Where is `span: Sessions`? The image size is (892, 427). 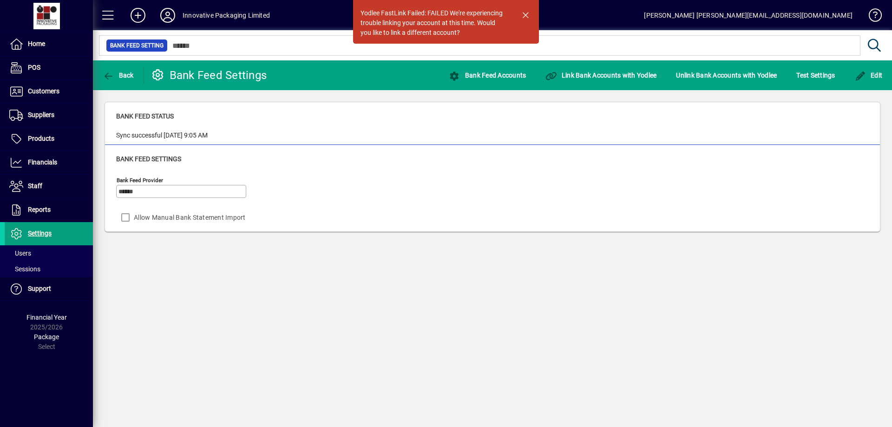
span: Sessions is located at coordinates (25, 269).